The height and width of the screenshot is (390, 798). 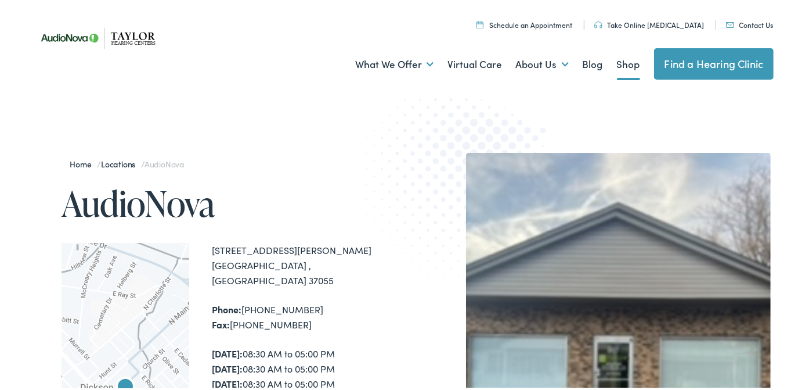 I want to click on strong: Phone:, so click(x=227, y=307).